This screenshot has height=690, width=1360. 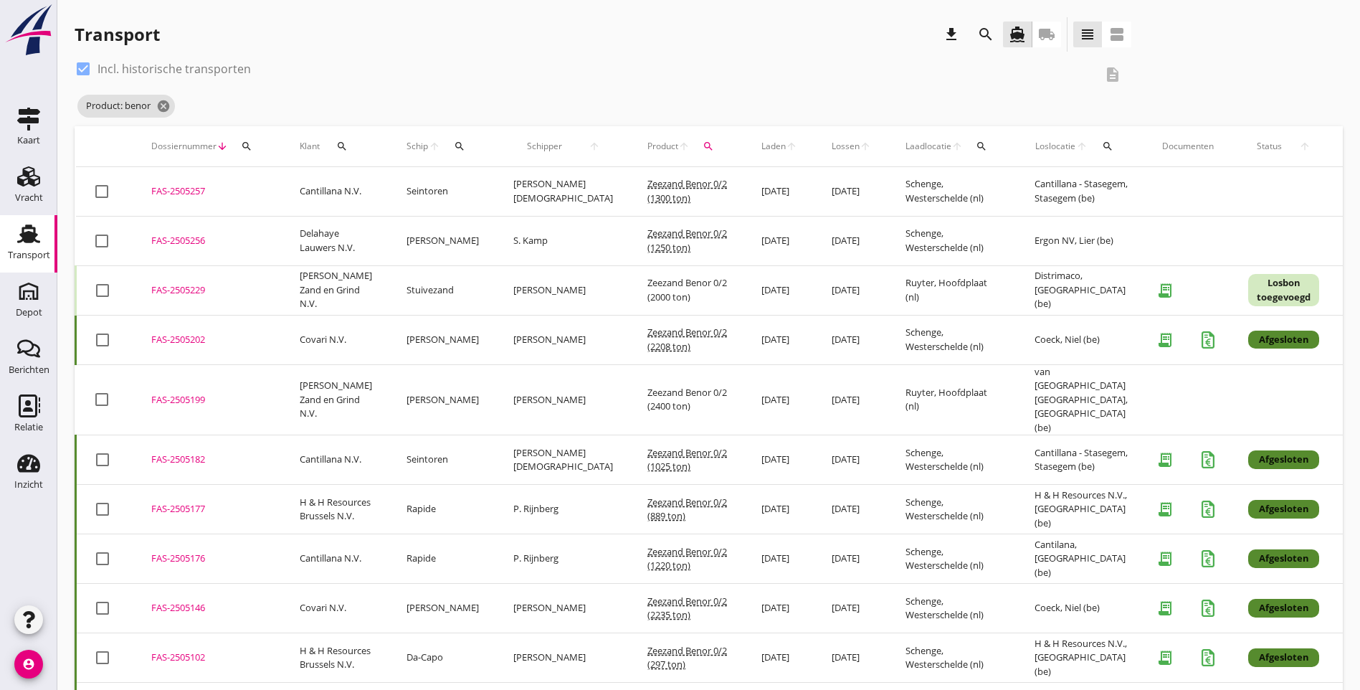 I want to click on i: arrow_downward, so click(x=222, y=146).